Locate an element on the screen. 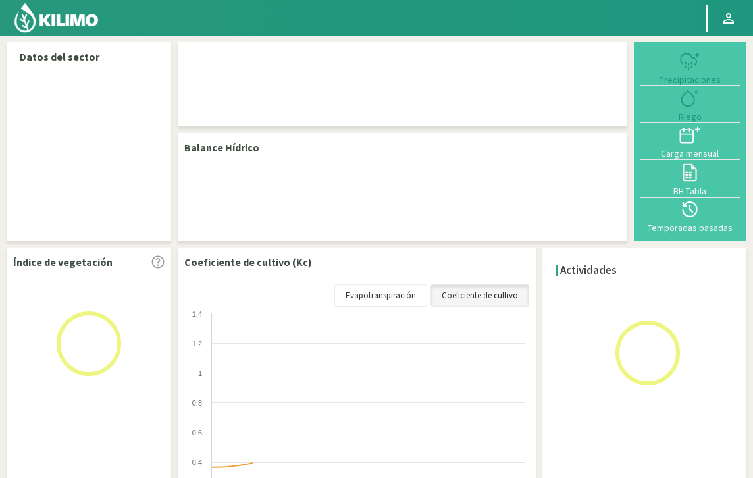 The width and height of the screenshot is (753, 478). text: 1.2 is located at coordinates (197, 343).